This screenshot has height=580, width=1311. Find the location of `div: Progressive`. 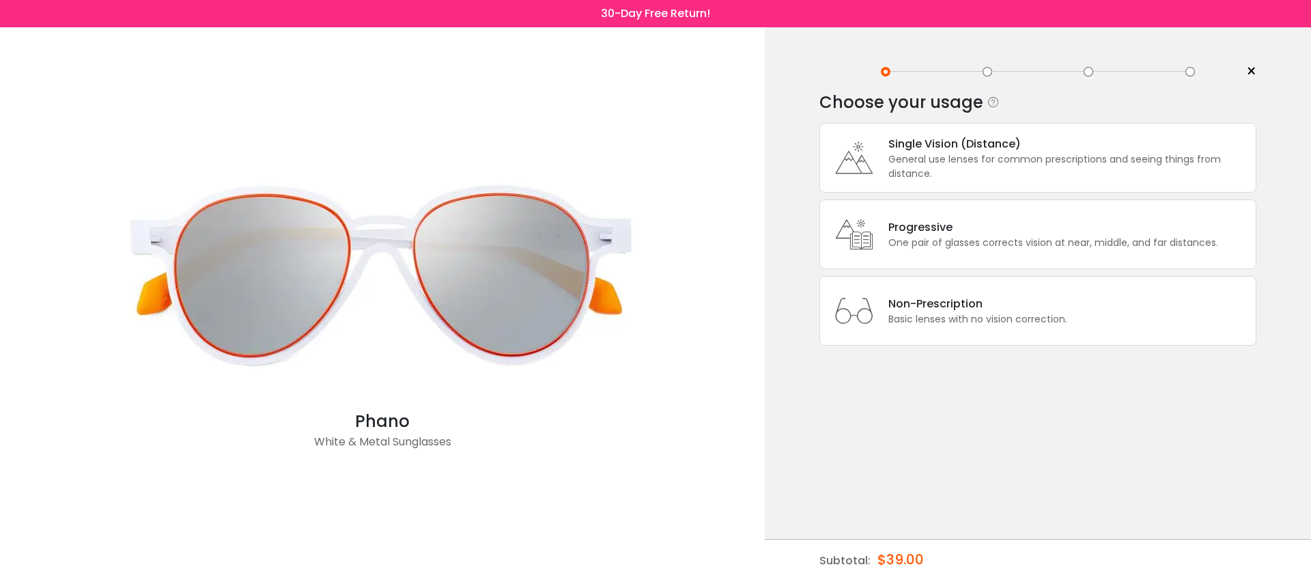

div: Progressive is located at coordinates (1053, 227).